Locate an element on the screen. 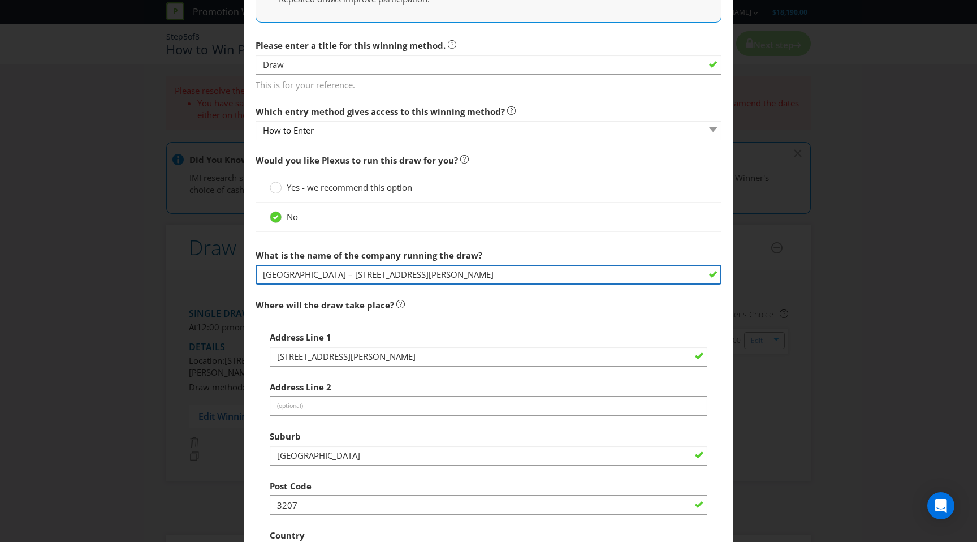 Image resolution: width=977 pixels, height=542 pixels. span: Country is located at coordinates (287, 535).